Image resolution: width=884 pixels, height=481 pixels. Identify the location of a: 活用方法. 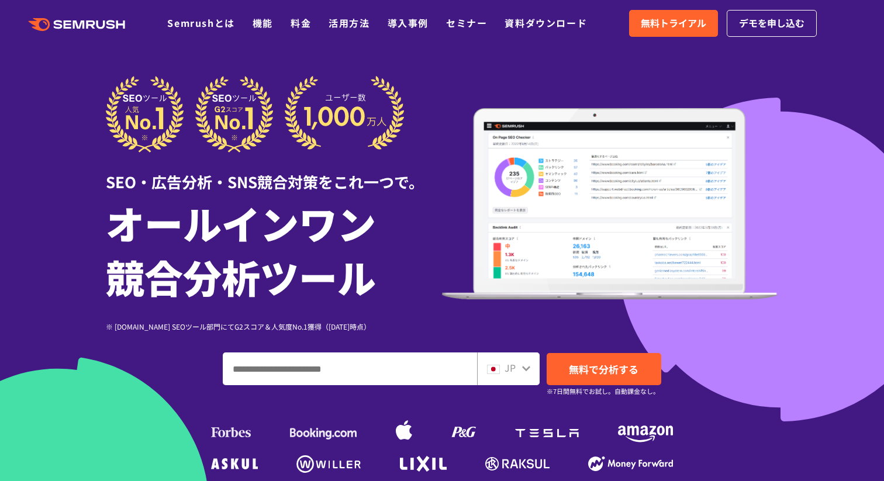
(349, 23).